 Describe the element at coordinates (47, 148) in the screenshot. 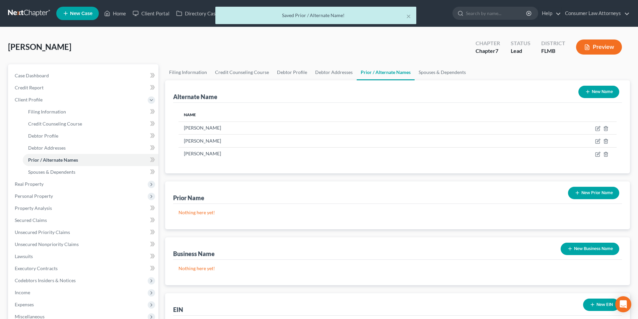

I see `span: Debtor Addresses` at that location.